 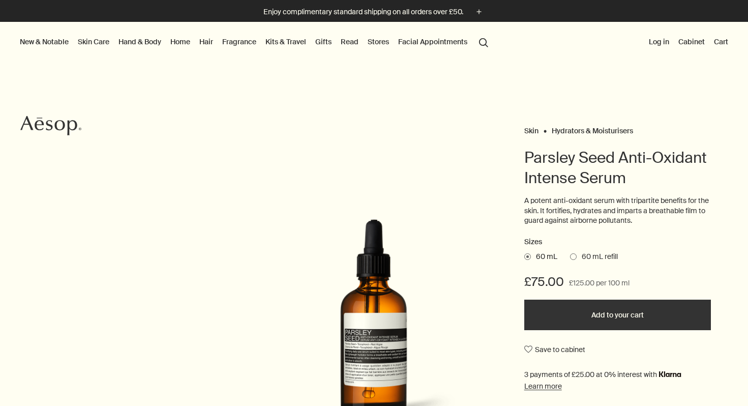 What do you see at coordinates (618, 242) in the screenshot?
I see `h2: Sizes` at bounding box center [618, 242].